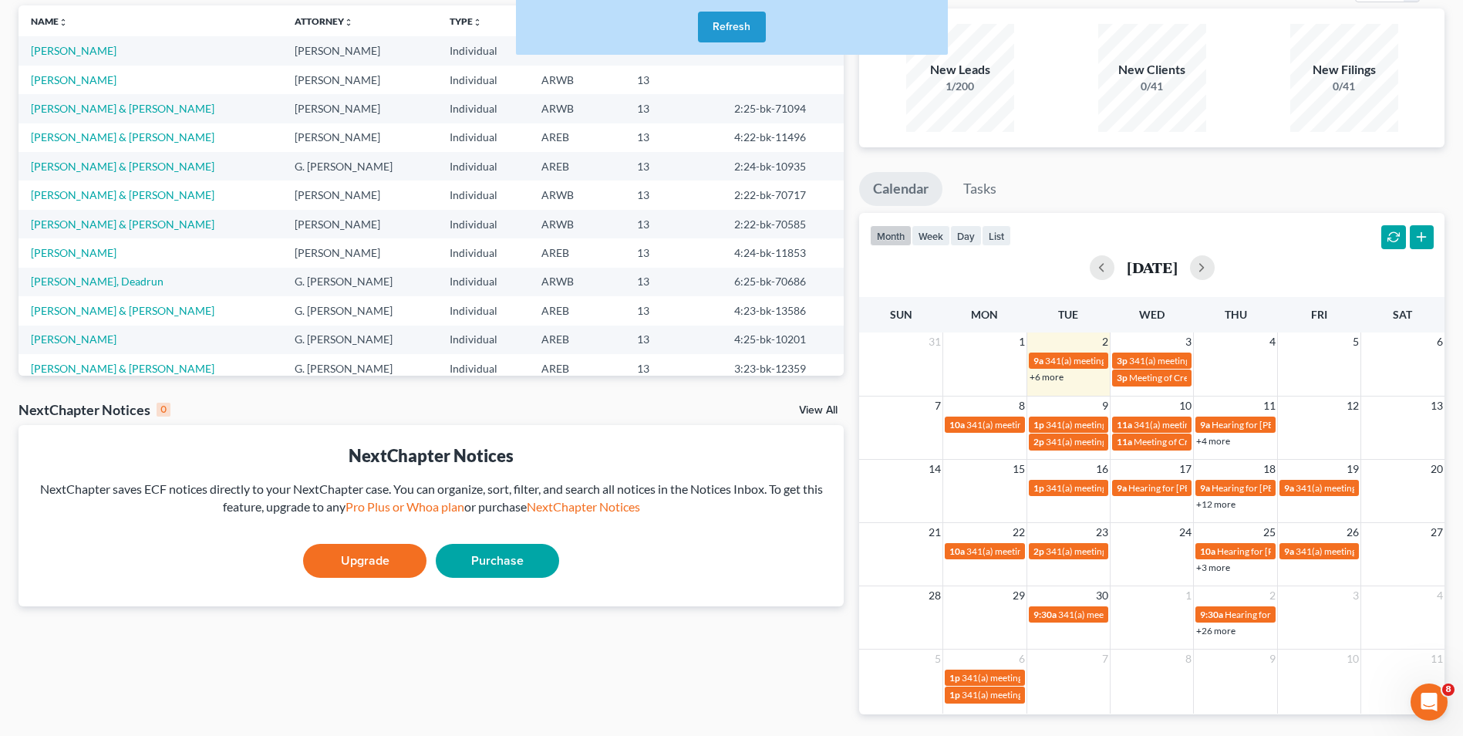 The height and width of the screenshot is (736, 1463). I want to click on span: Sun, so click(901, 314).